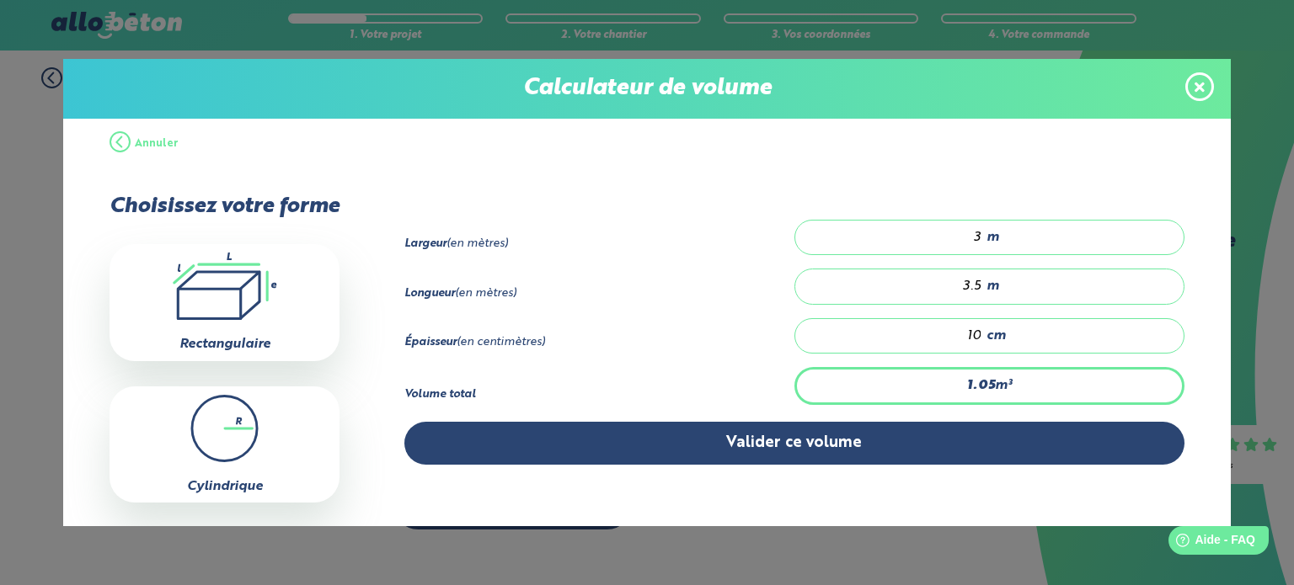  What do you see at coordinates (980, 386) in the screenshot?
I see `strong: 1.05` at bounding box center [980, 386].